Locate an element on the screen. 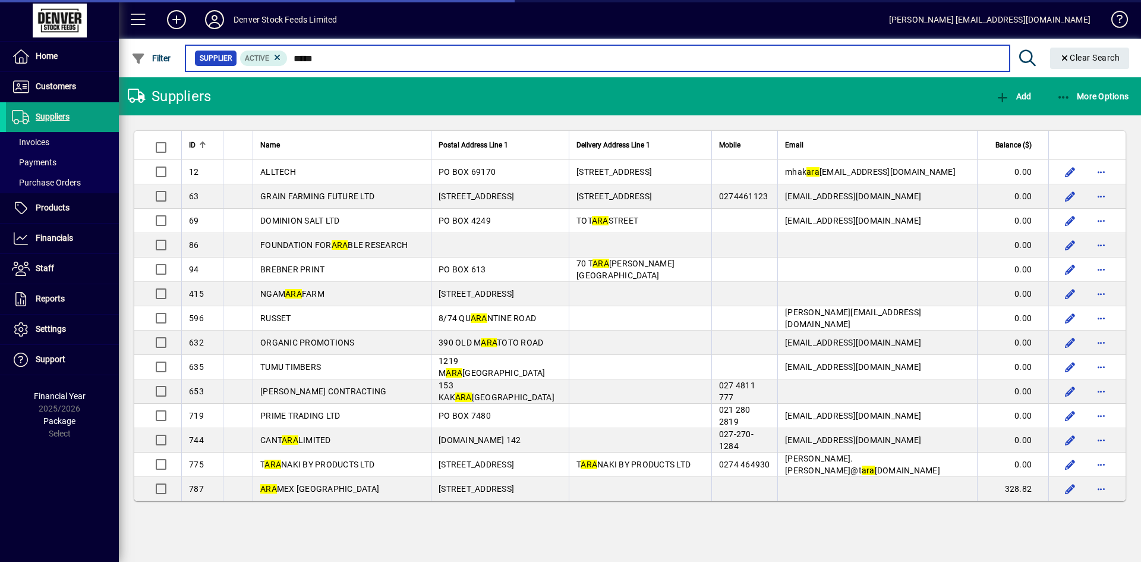 The image size is (1141, 562). span: CANT LIMITED is located at coordinates (295, 440).